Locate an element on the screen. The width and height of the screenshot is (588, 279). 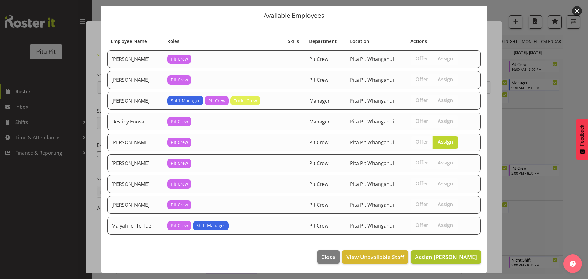
button: Feedback - Show survey is located at coordinates (582, 139).